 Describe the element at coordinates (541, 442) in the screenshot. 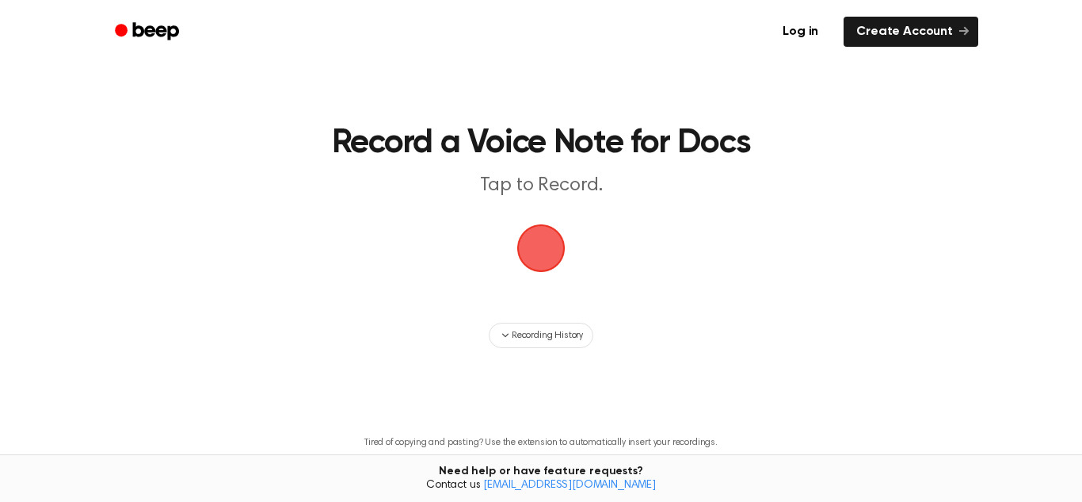

I see `p: Tired of copying and pasting? Use the extension to automatically insert your recordings.` at that location.